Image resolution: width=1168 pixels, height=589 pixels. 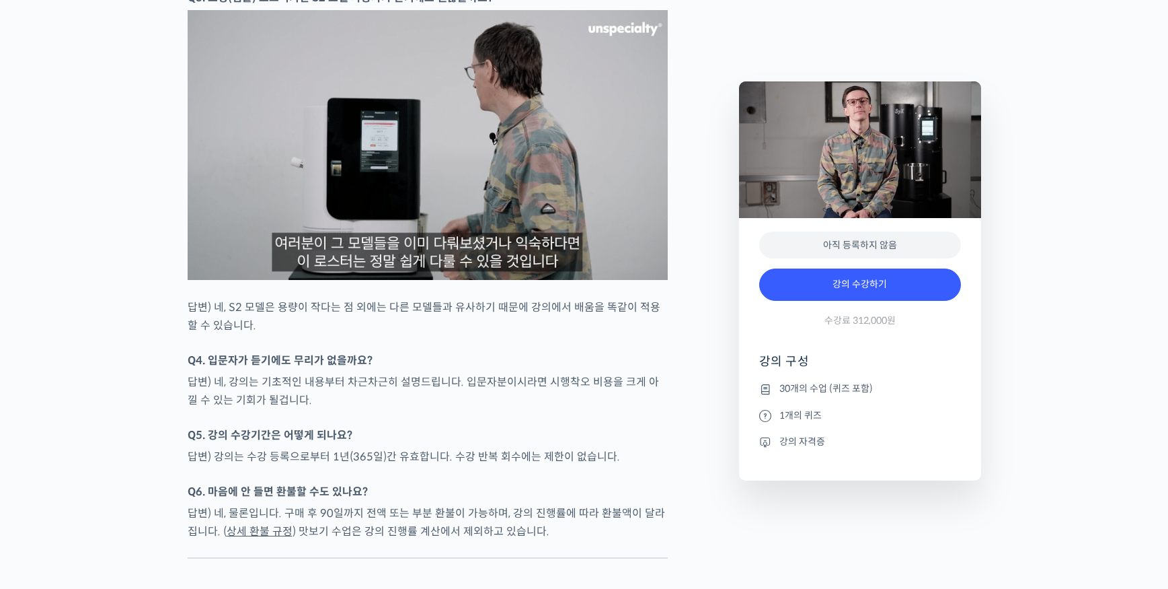 What do you see at coordinates (860, 245) in the screenshot?
I see `div: 아직 등록하지 않음` at bounding box center [860, 245].